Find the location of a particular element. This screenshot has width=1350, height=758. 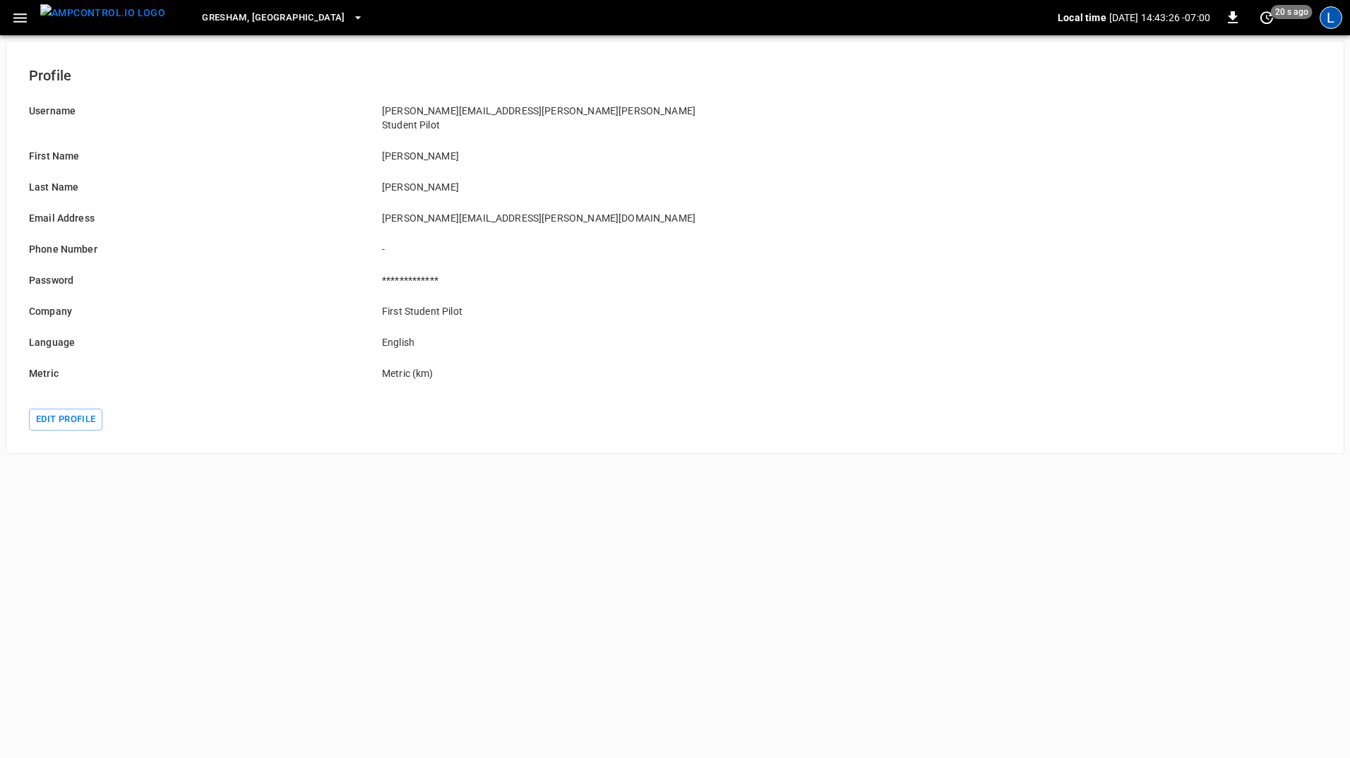

span: 20 s ago is located at coordinates (1291, 12).